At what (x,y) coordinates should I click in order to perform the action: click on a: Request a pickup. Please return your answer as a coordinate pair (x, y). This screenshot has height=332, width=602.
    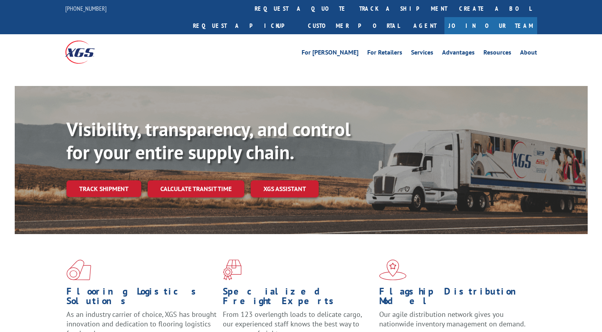
    Looking at the image, I should click on (244, 25).